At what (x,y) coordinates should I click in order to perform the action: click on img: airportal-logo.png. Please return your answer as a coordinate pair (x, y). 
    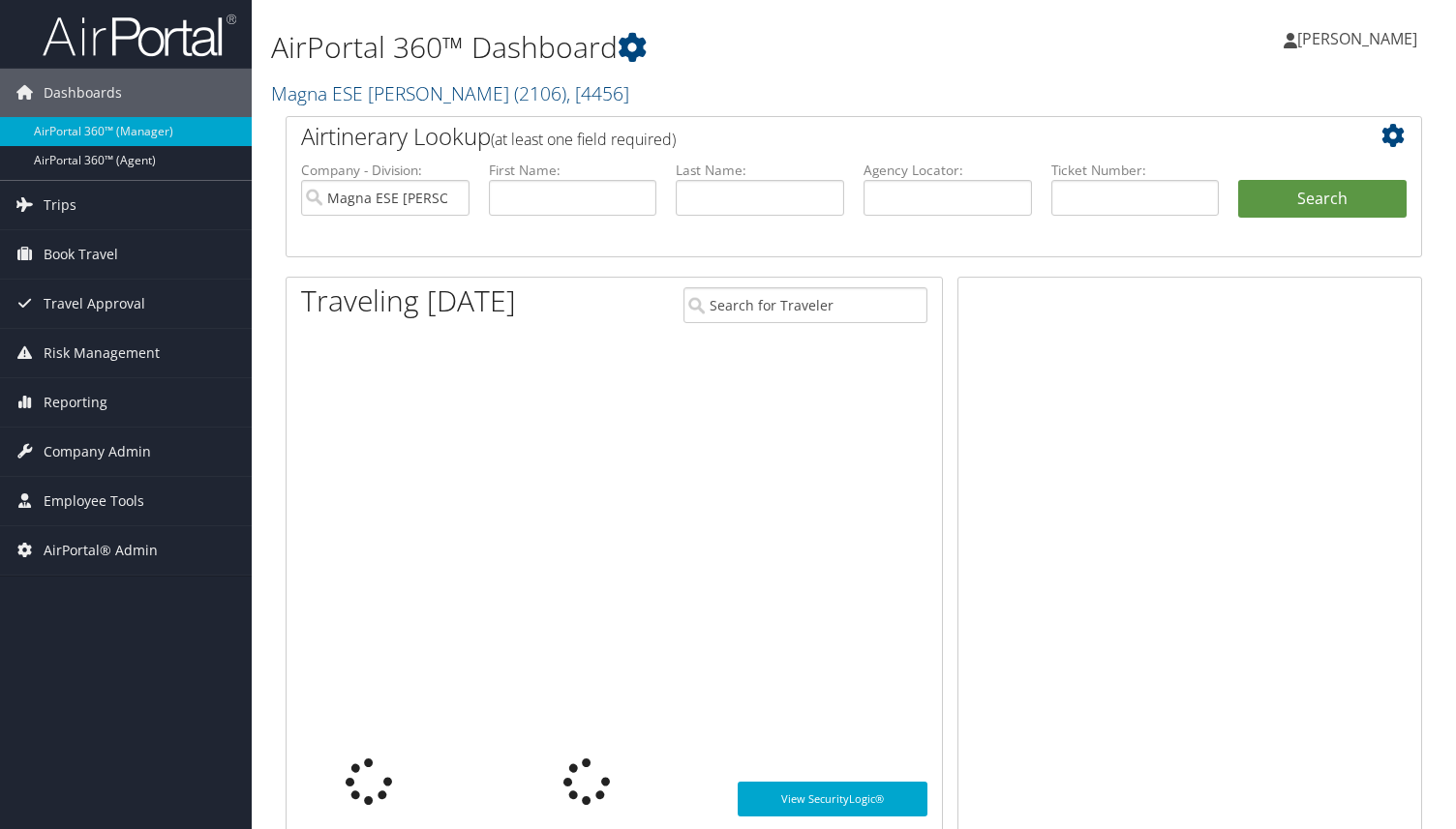
    Looking at the image, I should click on (140, 35).